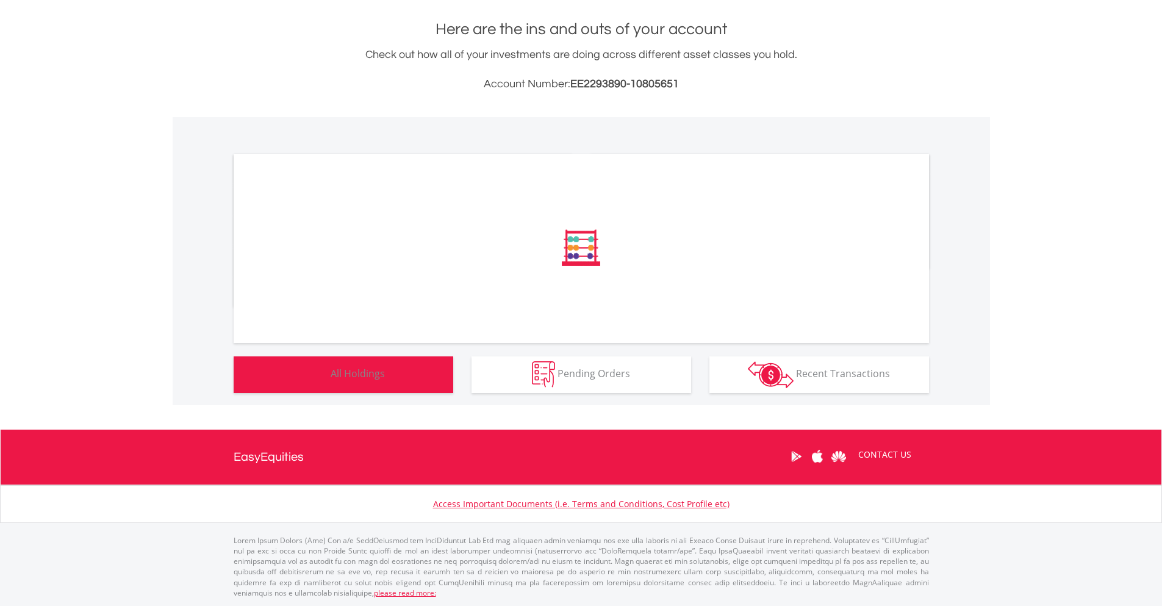 The width and height of the screenshot is (1162, 606). What do you see at coordinates (543, 374) in the screenshot?
I see `img: pending_instructions-wht.png` at bounding box center [543, 374].